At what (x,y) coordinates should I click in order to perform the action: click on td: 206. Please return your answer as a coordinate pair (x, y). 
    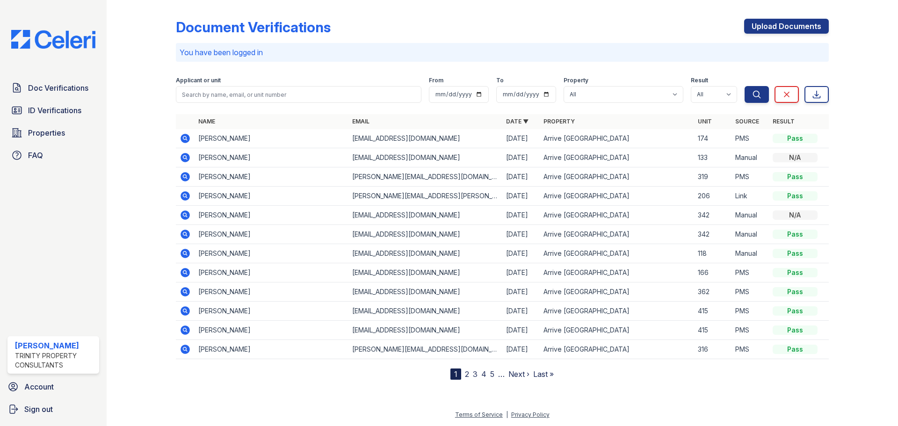
    Looking at the image, I should click on (713, 196).